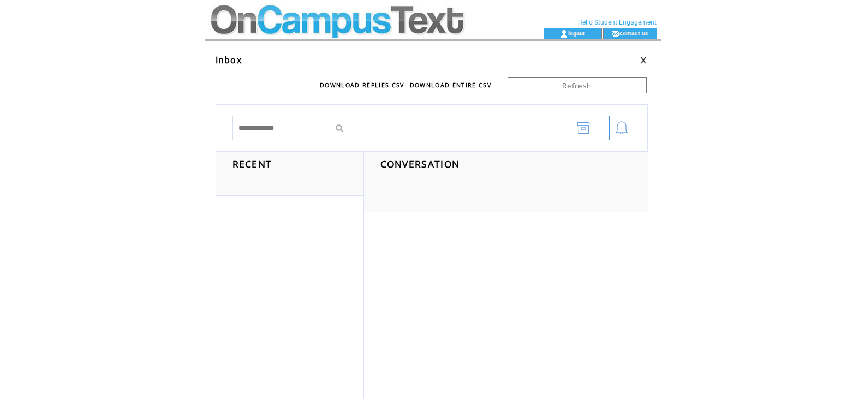  Describe the element at coordinates (583, 128) in the screenshot. I see `img: archive.png` at that location.